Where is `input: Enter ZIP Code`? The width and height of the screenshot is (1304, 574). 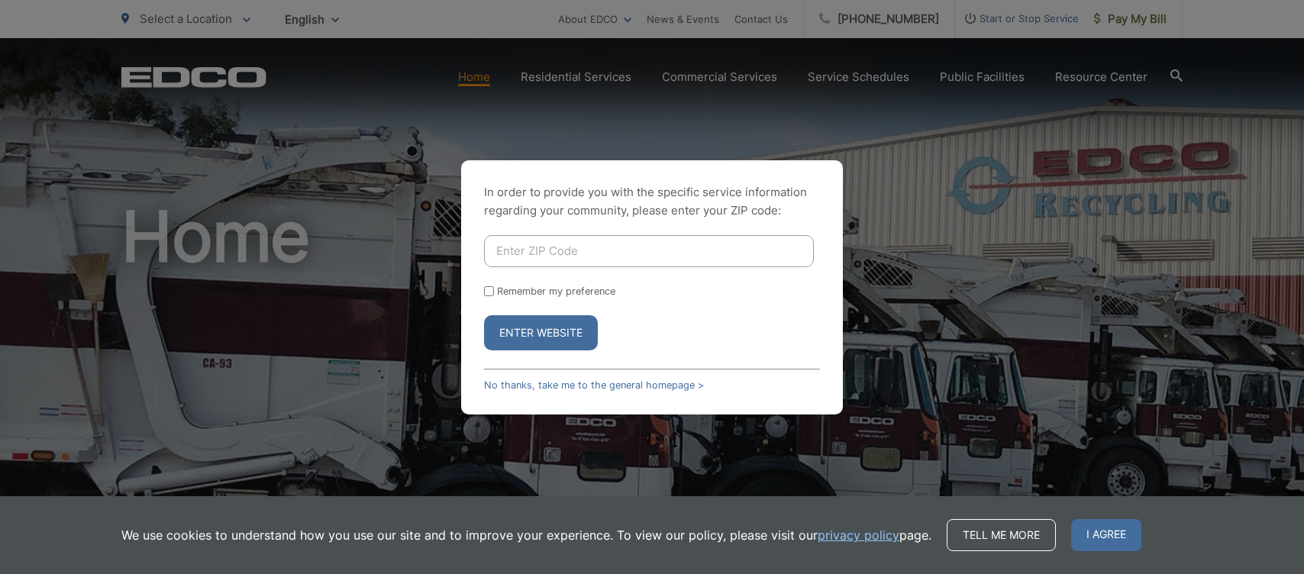
input: Enter ZIP Code is located at coordinates (649, 251).